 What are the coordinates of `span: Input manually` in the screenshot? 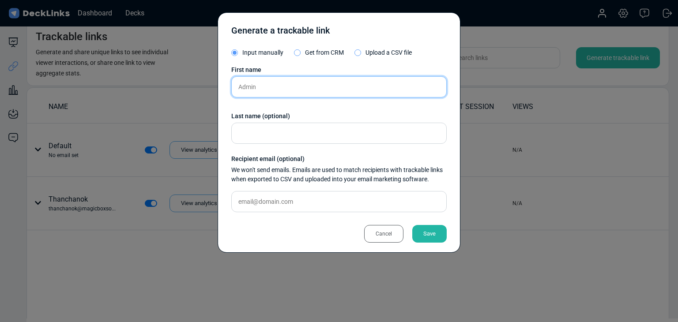 It's located at (262, 52).